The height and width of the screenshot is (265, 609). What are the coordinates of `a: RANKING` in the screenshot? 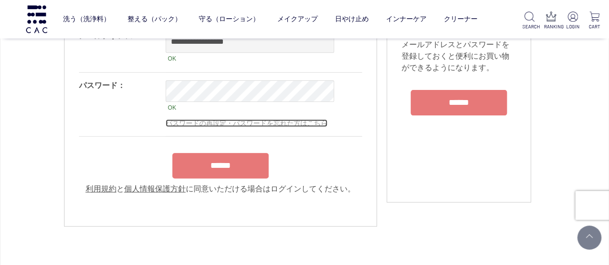 It's located at (551, 21).